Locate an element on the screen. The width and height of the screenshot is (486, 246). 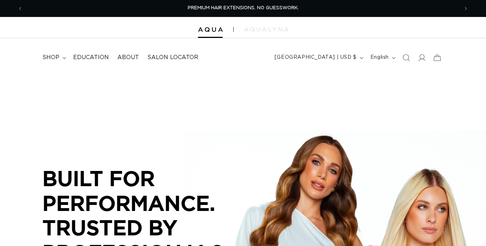
span: About is located at coordinates (128, 57).